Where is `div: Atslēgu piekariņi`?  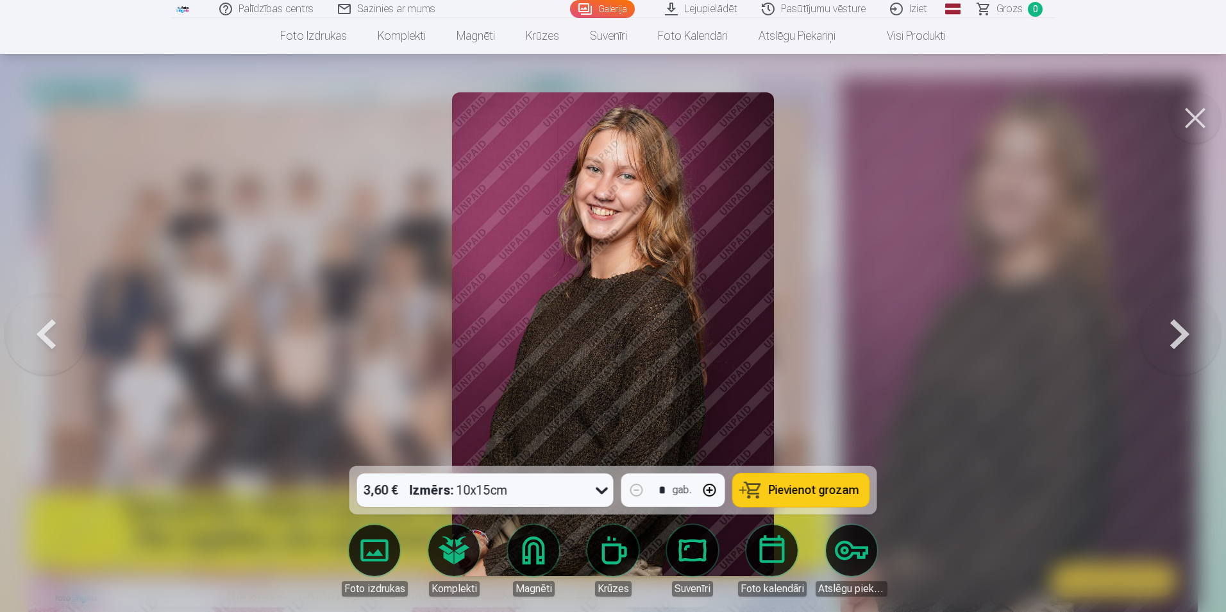 div: Atslēgu piekariņi is located at coordinates (851, 589).